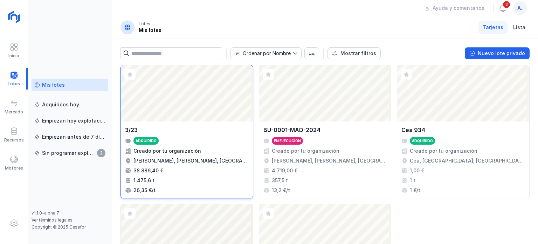 This screenshot has height=244, width=538. Describe the element at coordinates (280, 180) in the screenshot. I see `div: 357,5 t` at that location.